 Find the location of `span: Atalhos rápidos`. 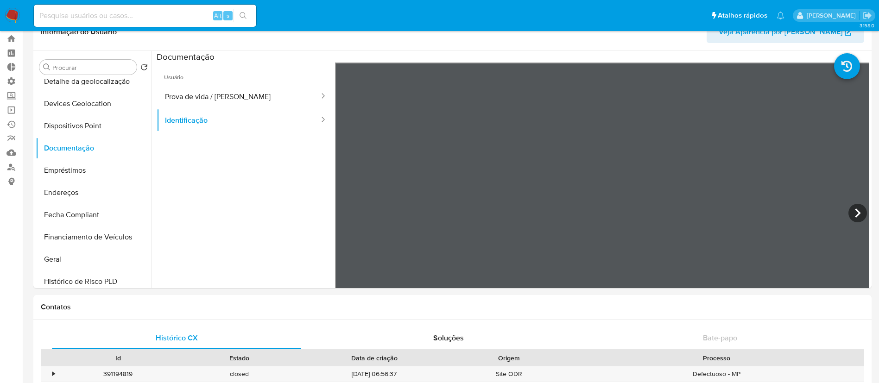

span: Atalhos rápidos is located at coordinates (743, 15).